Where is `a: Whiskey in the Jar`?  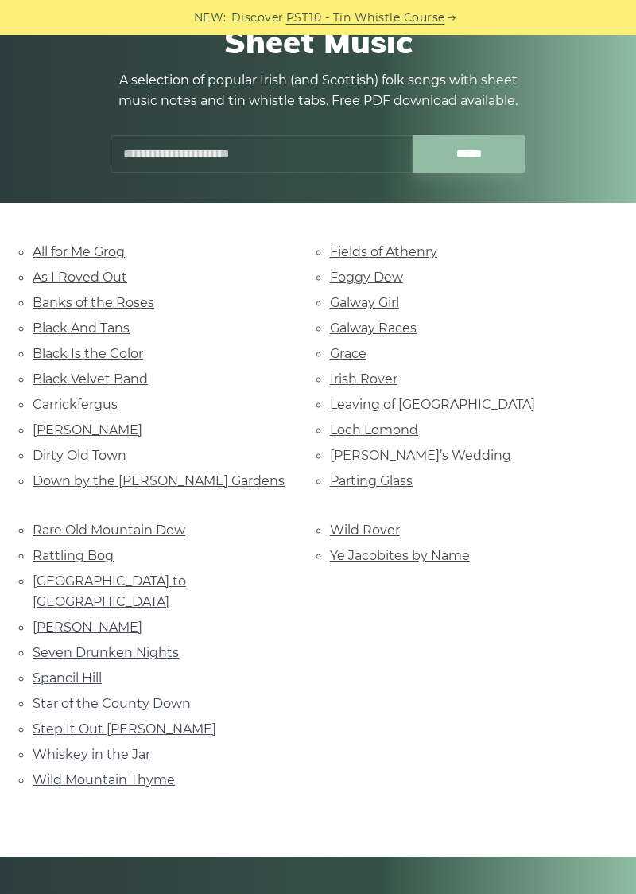 a: Whiskey in the Jar is located at coordinates (91, 754).